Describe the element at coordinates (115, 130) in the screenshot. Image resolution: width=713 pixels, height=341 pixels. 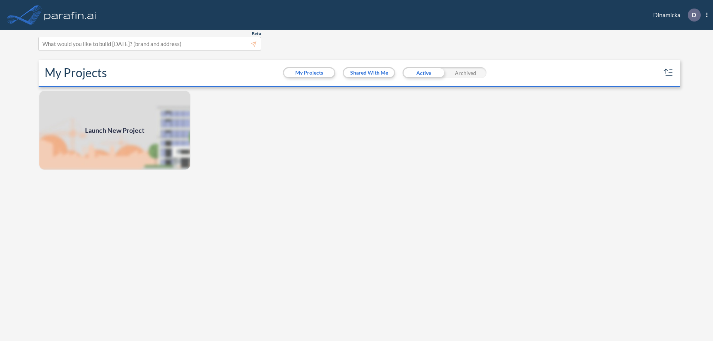
I see `a: Launch New Project` at that location.